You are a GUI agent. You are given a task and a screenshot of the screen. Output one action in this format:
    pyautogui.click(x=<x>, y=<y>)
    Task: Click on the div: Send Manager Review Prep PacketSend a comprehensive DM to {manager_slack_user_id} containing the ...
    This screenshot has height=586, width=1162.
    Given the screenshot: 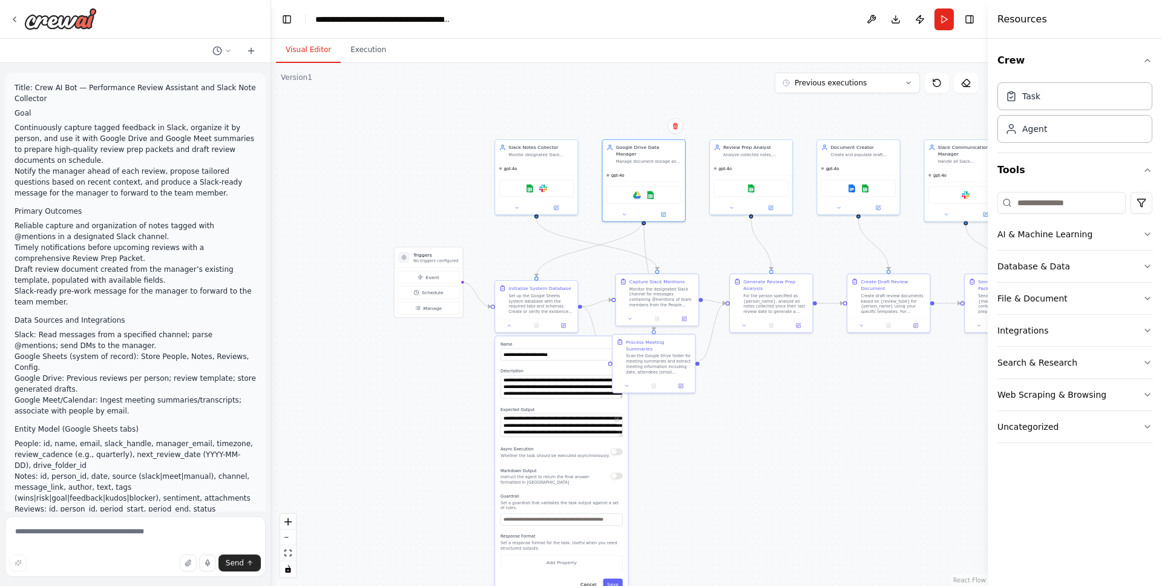 What is the action you would take?
    pyautogui.click(x=1006, y=303)
    